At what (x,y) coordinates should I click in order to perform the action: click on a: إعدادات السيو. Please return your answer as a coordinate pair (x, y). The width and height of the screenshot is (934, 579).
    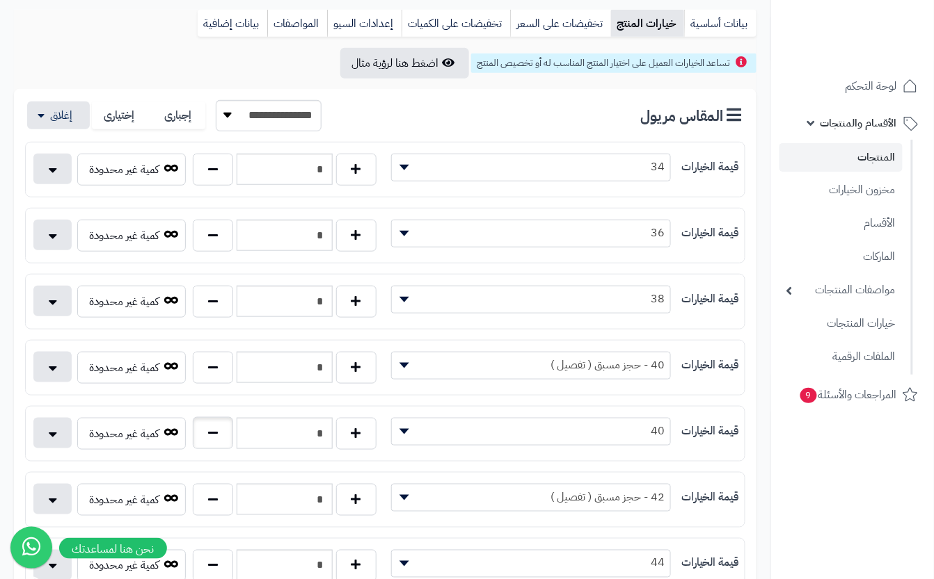
    Looking at the image, I should click on (364, 24).